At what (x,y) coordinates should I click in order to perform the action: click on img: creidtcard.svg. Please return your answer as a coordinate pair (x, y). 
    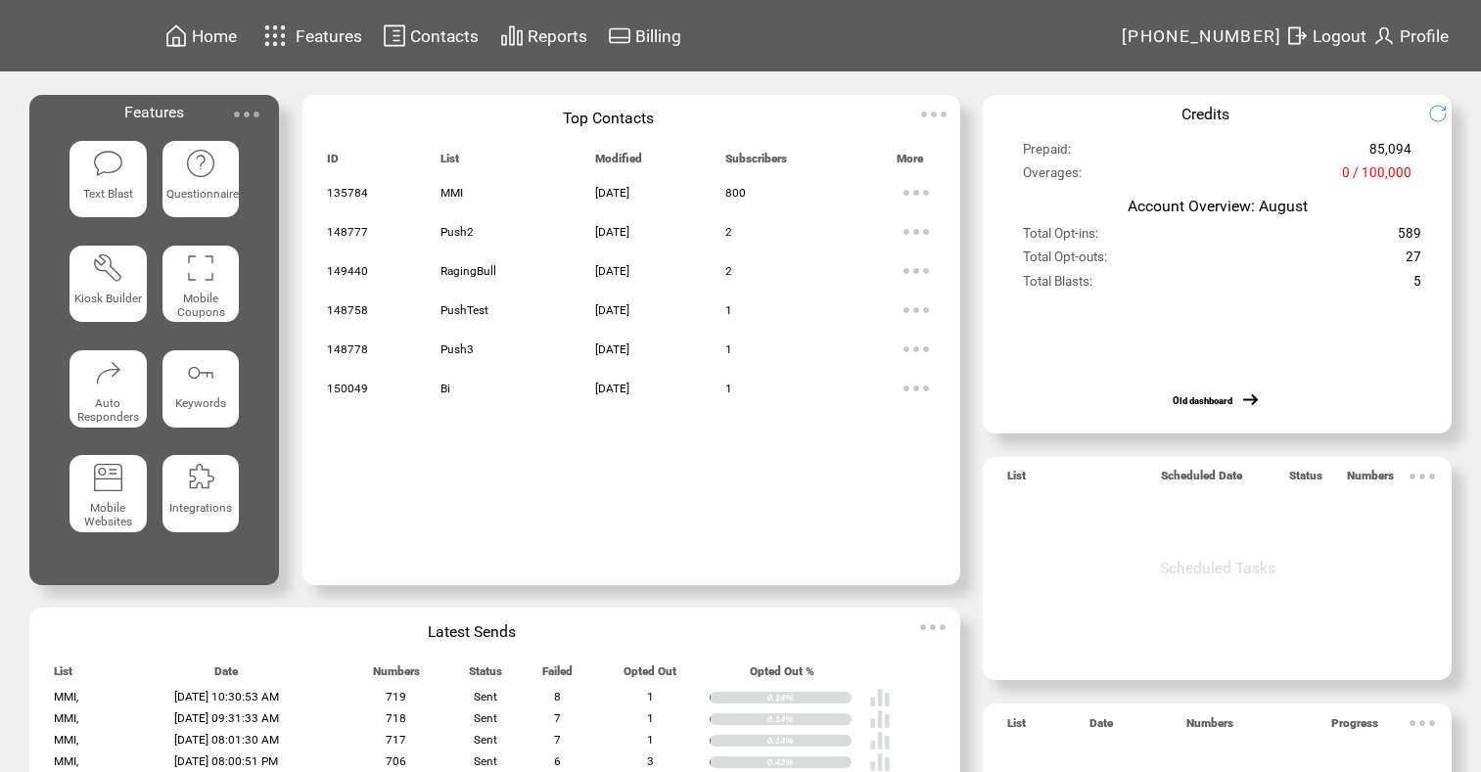
    Looking at the image, I should click on (620, 35).